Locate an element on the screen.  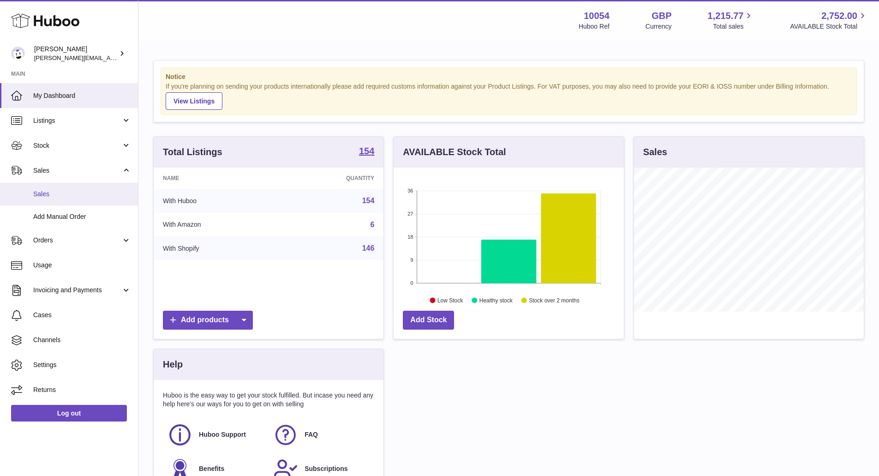
a: Log out is located at coordinates (69, 413).